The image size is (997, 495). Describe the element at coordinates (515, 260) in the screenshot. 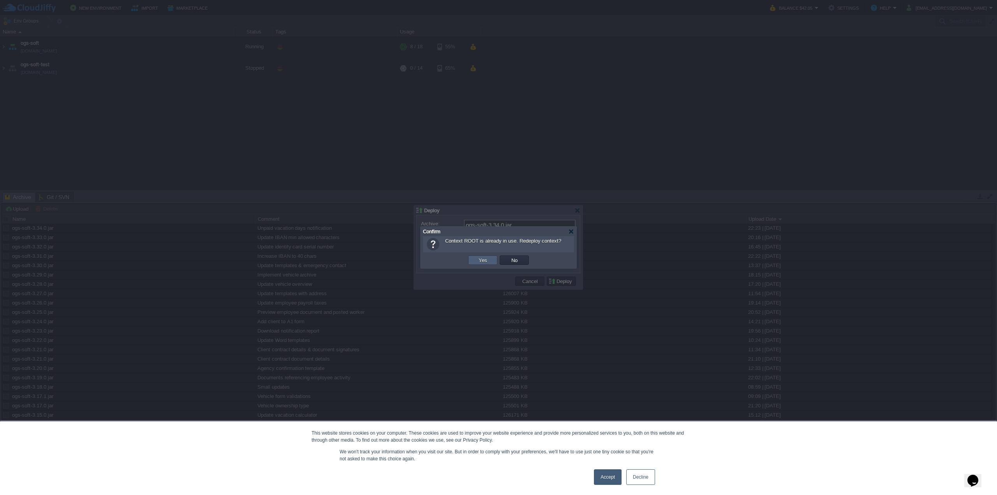

I see `button: No` at that location.